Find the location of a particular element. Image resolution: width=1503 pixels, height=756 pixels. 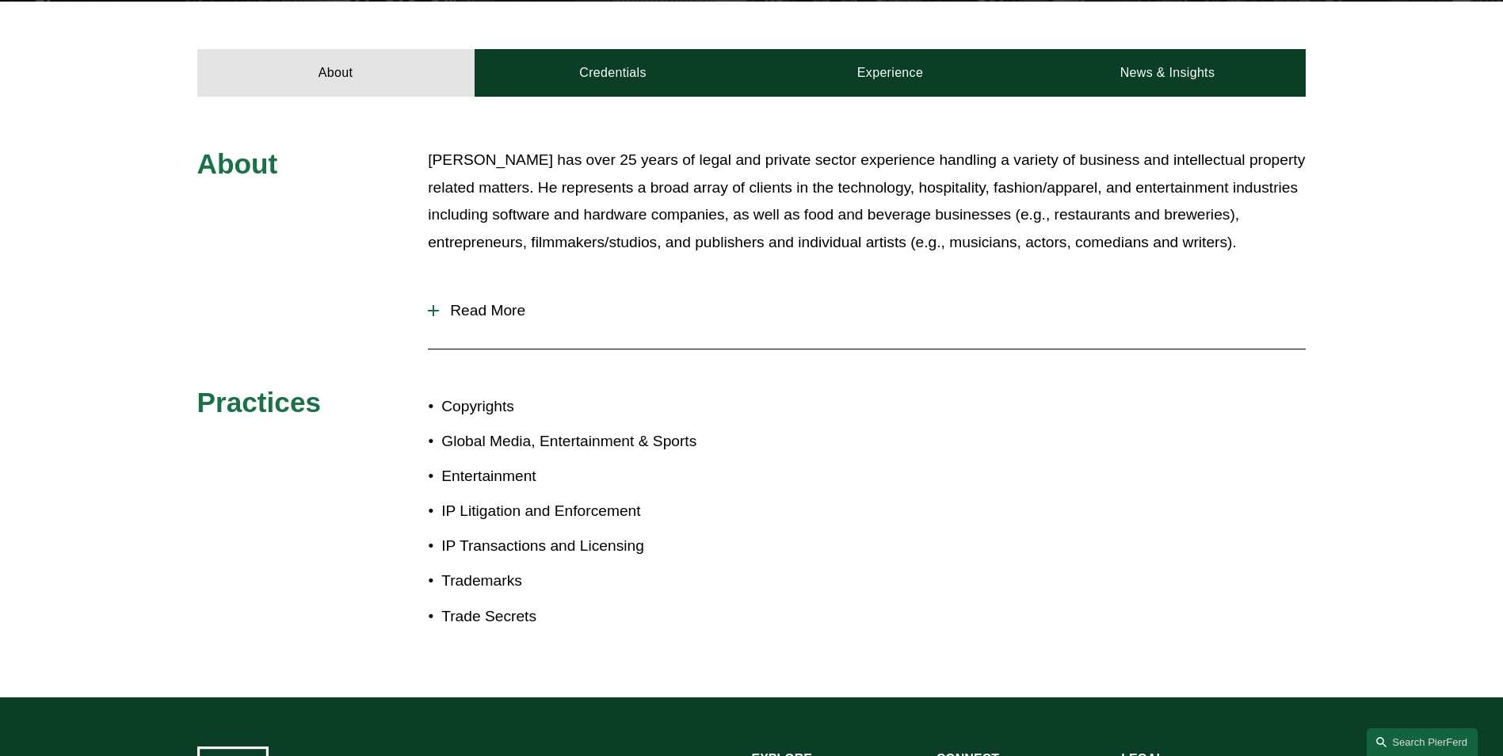

a: Credentials is located at coordinates (613, 73).